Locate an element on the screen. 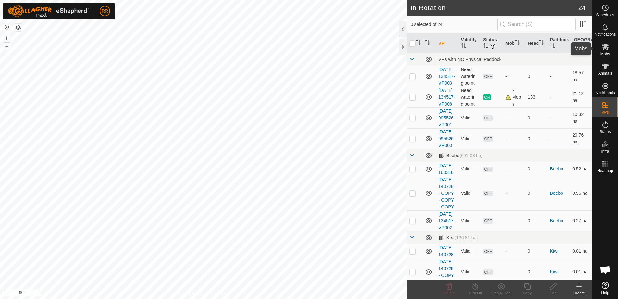 The width and height of the screenshot is (618, 299). span: Status is located at coordinates (605, 132).